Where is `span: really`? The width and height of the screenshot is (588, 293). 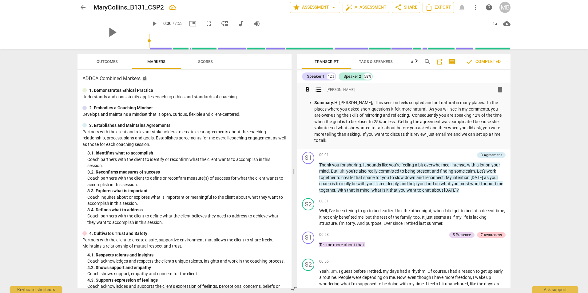
span: really is located at coordinates (346, 184).